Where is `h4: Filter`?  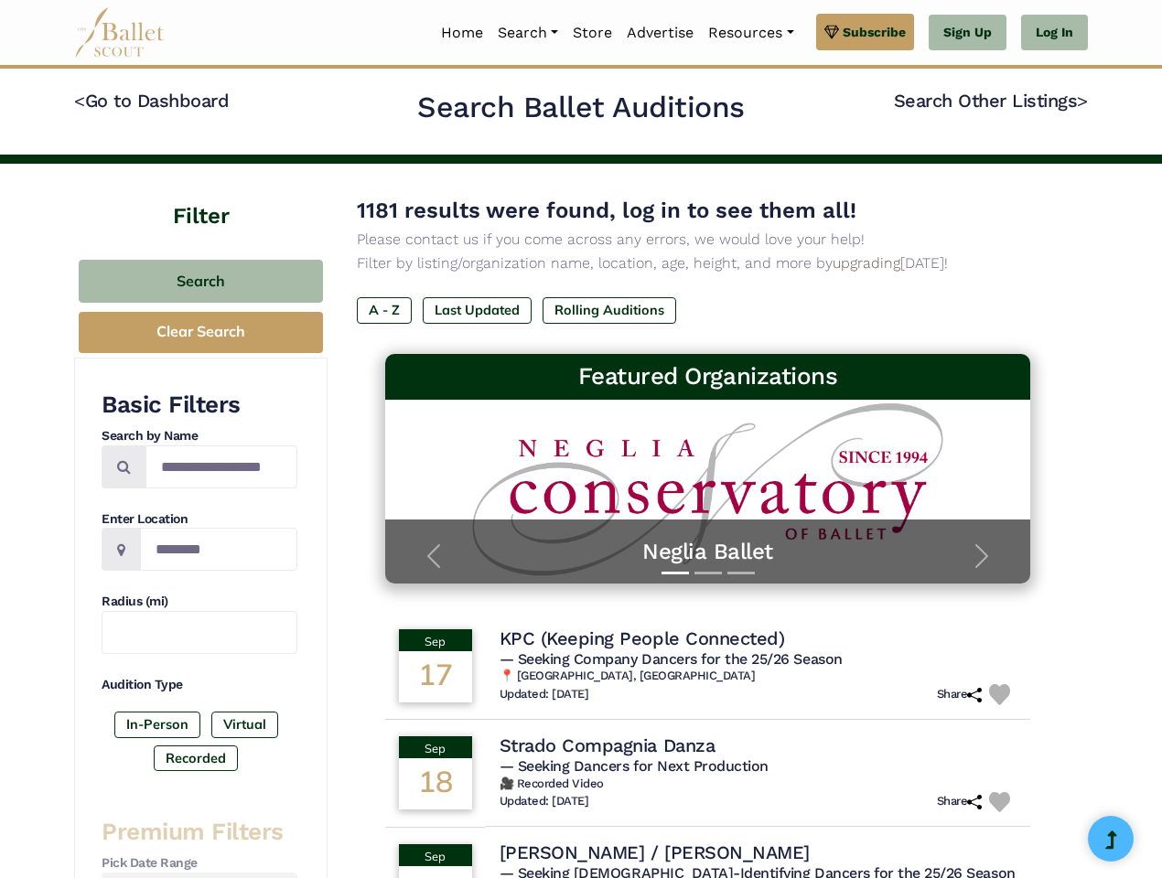 h4: Filter is located at coordinates (200, 198).